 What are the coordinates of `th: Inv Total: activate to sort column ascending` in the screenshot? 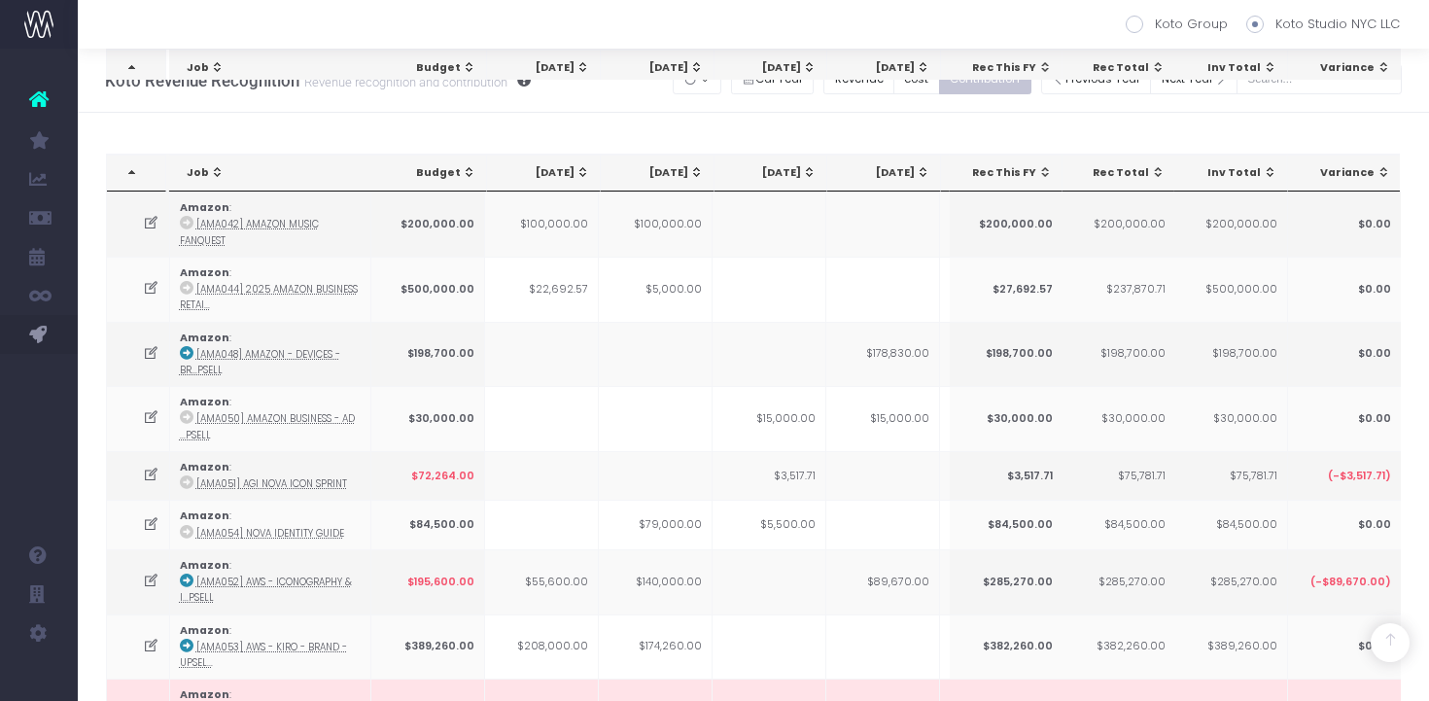 It's located at (1231, 173).